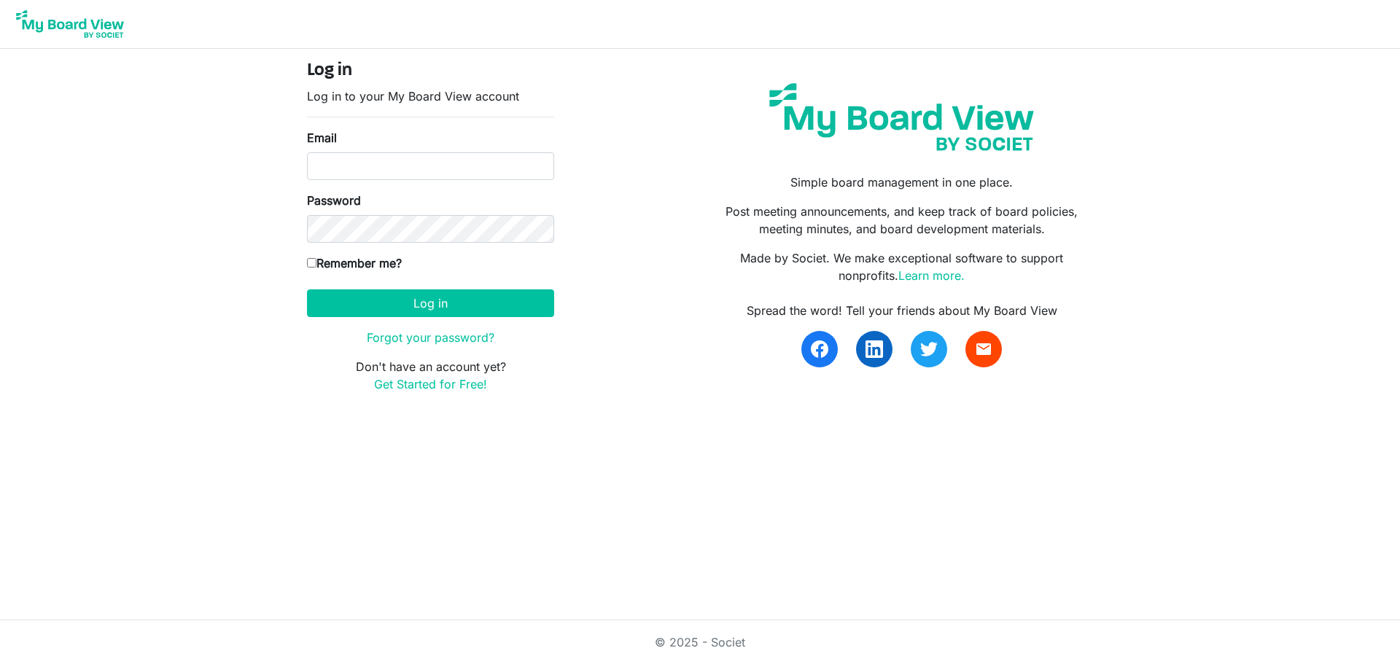  I want to click on input: Remember me?, so click(311, 263).